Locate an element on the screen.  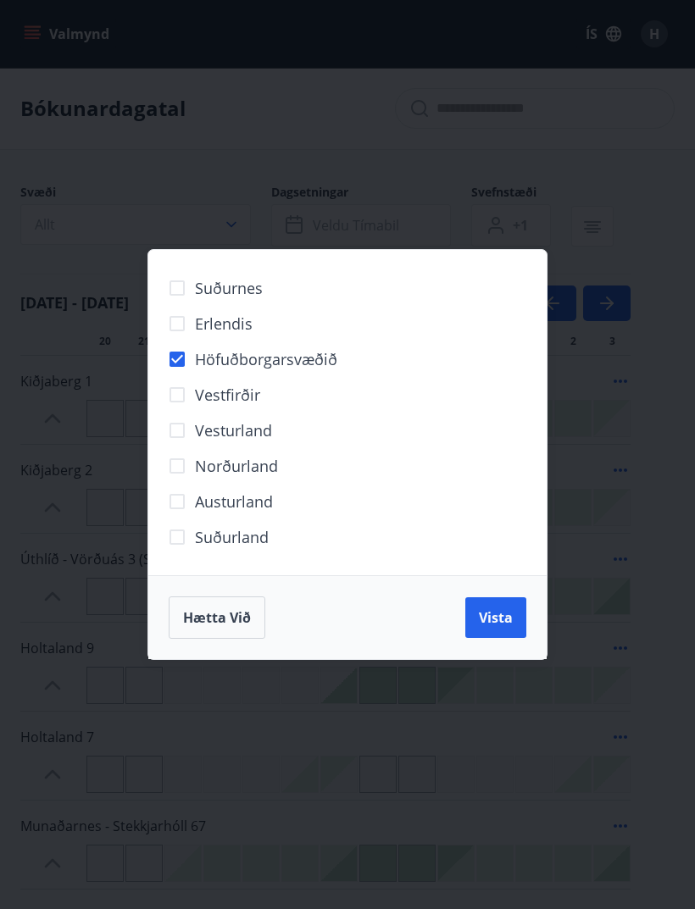
span: Hætta við is located at coordinates (217, 618).